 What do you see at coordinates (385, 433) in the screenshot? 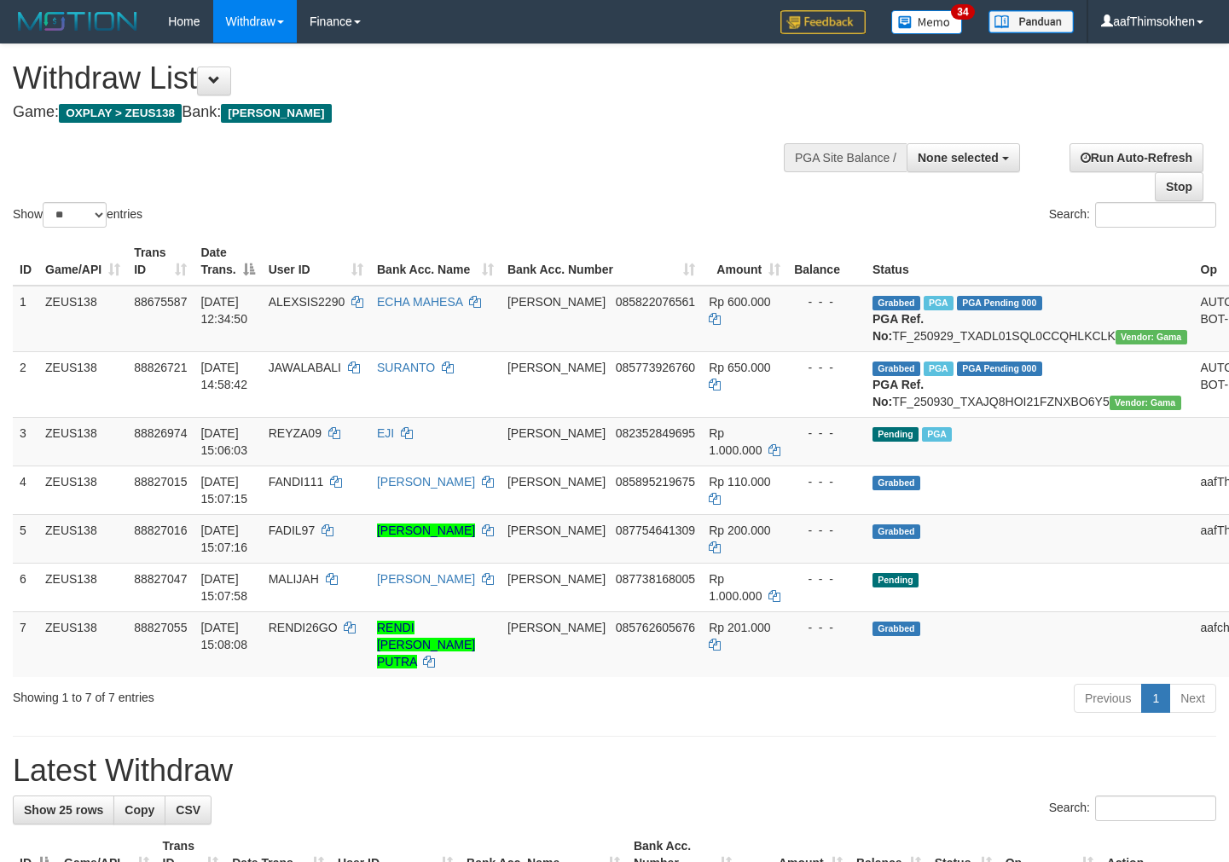
I see `a: EJI` at bounding box center [385, 433].